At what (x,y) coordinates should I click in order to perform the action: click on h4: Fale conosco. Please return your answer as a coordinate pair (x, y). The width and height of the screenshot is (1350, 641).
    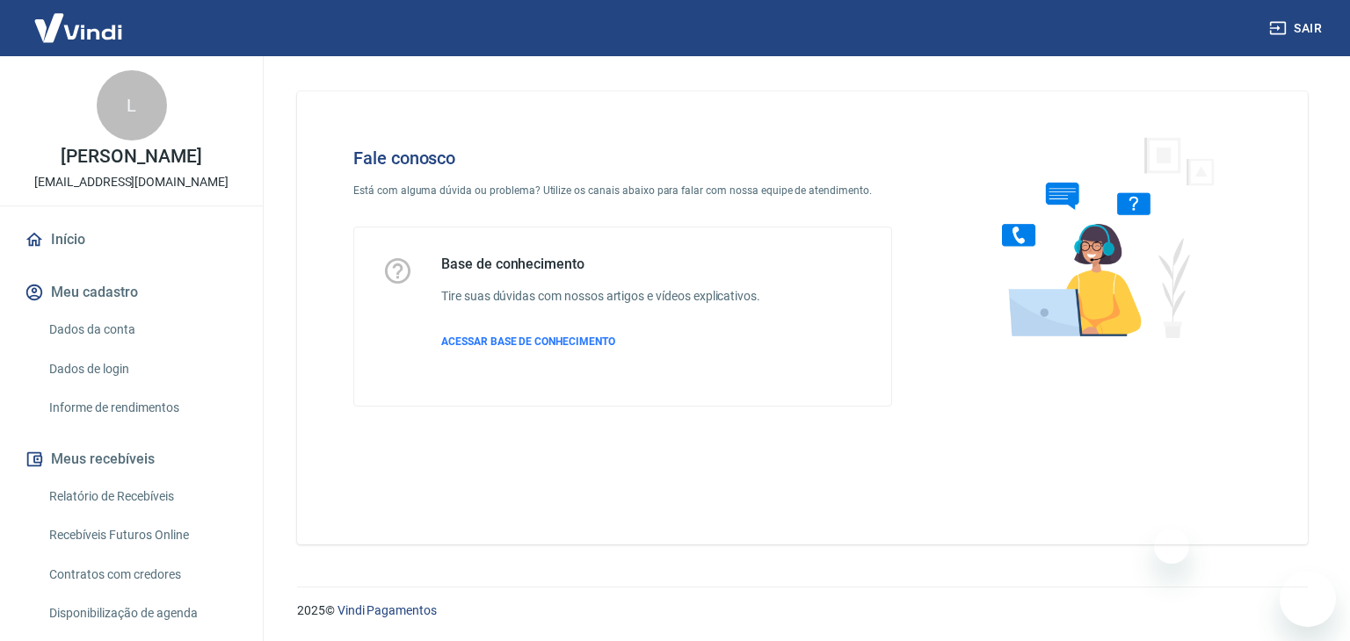
    Looking at the image, I should click on (622, 158).